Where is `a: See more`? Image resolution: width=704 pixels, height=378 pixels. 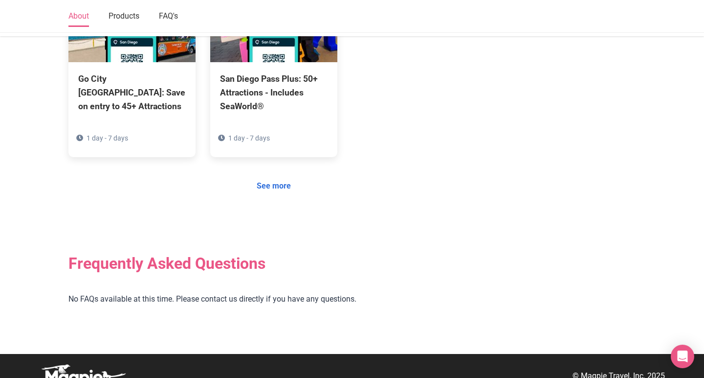 a: See more is located at coordinates (274, 186).